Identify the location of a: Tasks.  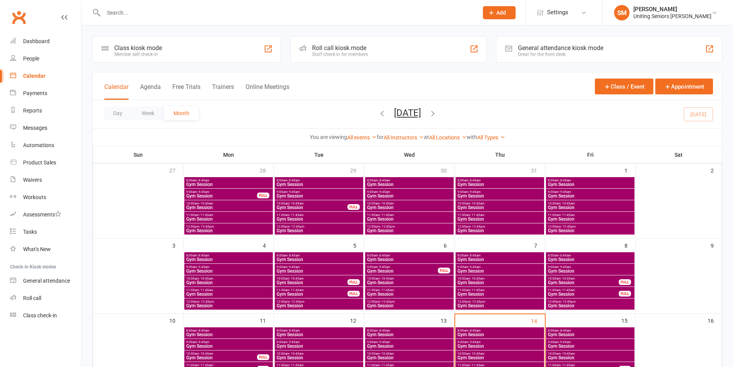
(45, 232).